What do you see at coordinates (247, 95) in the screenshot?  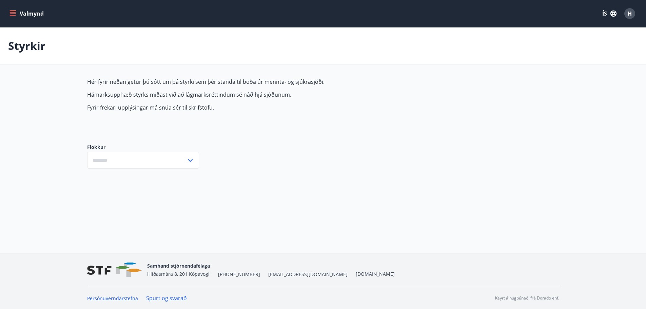 I see `p: Hámarksupphæð styrks miðast við að lágmarksréttindum sé náð hjá sjóðunum.` at bounding box center [247, 95].